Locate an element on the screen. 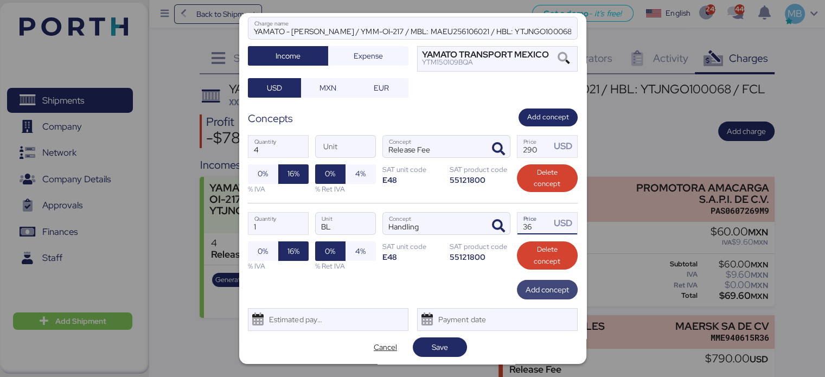 The height and width of the screenshot is (377, 825). button: Expense is located at coordinates (368, 56).